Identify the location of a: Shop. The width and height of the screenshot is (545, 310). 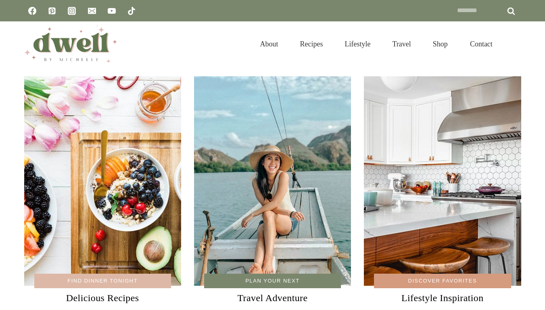
(440, 44).